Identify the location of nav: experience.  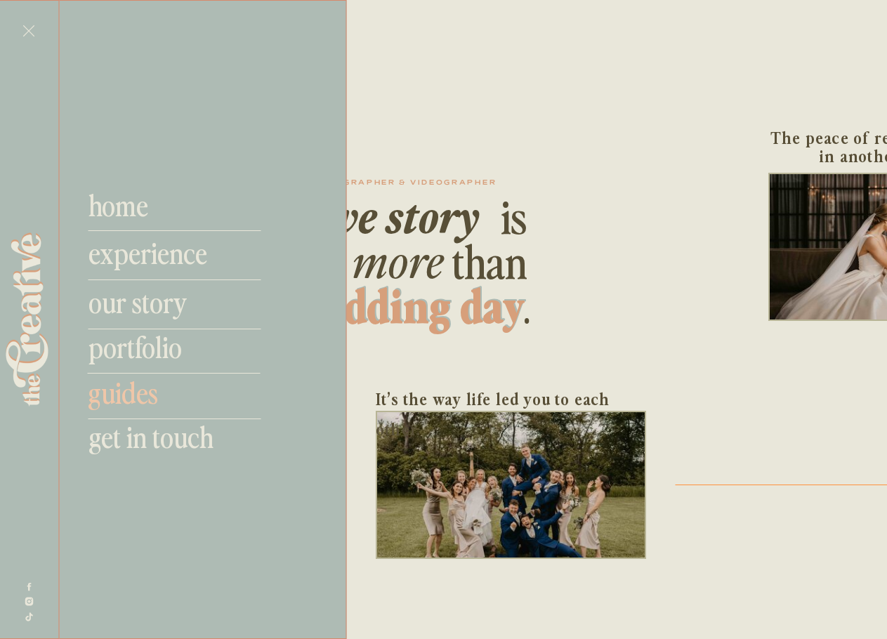
(167, 252).